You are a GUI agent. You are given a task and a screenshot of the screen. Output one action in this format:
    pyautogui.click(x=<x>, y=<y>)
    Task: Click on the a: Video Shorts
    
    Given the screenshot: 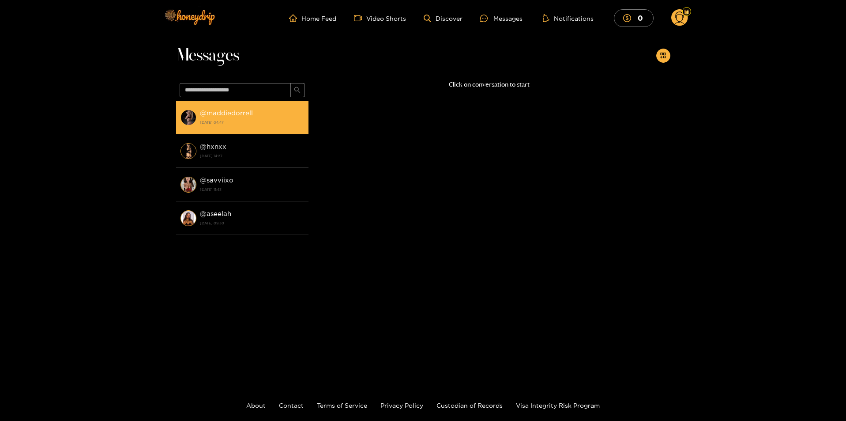 What is the action you would take?
    pyautogui.click(x=380, y=18)
    